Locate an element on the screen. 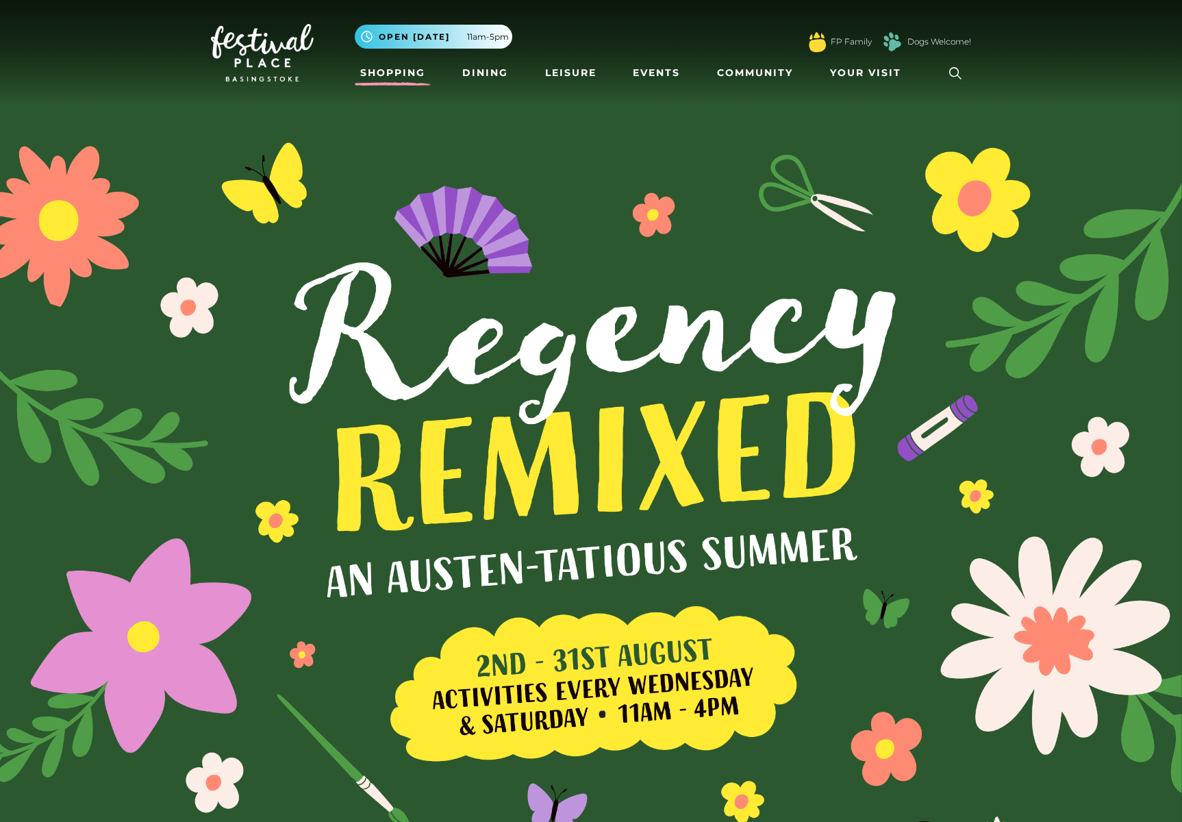  a: Leisure is located at coordinates (570, 73).